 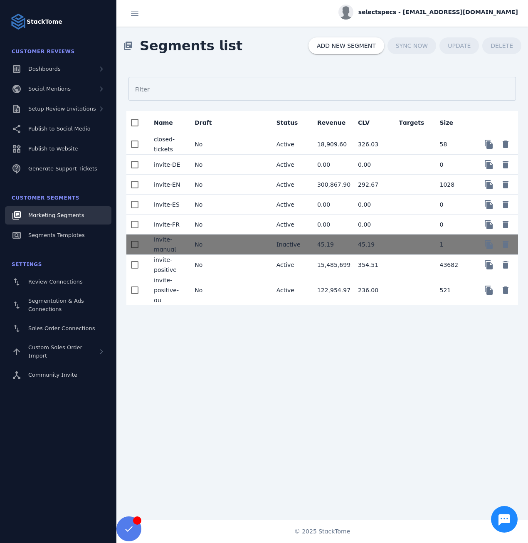 I want to click on span: Publish to Website, so click(x=53, y=148).